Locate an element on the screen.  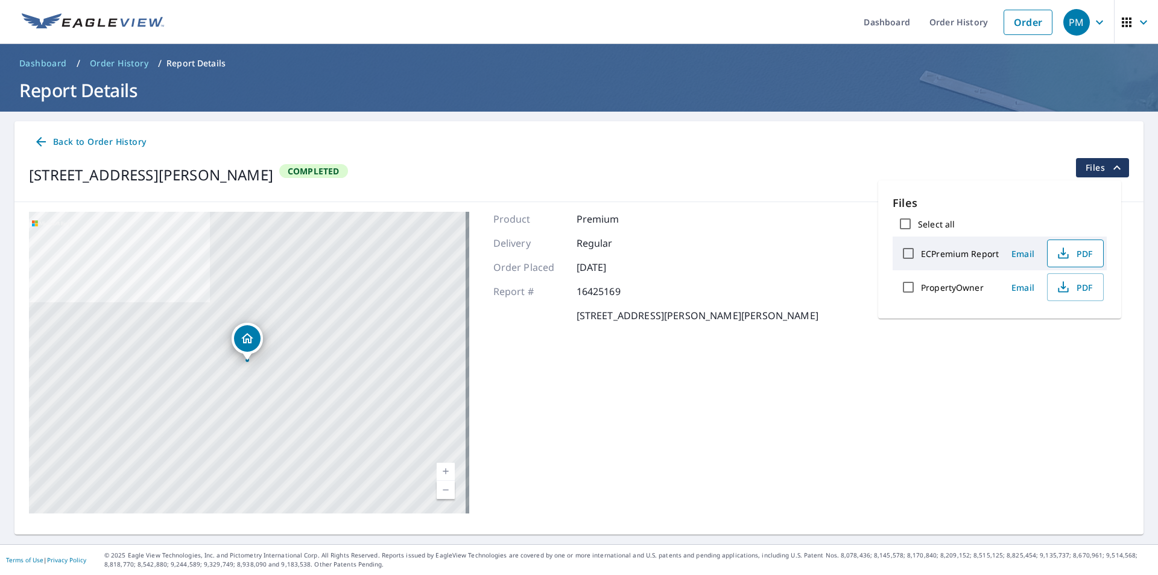
span: Completed is located at coordinates (314, 171).